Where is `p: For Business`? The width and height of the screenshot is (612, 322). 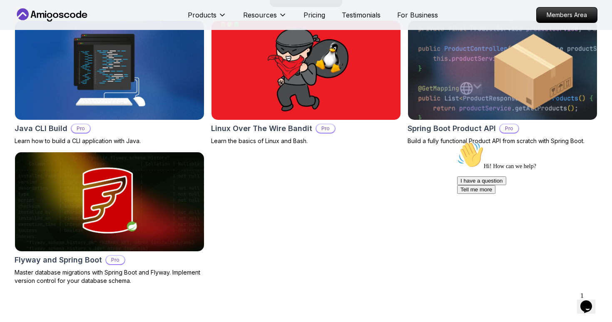
p: For Business is located at coordinates (418, 15).